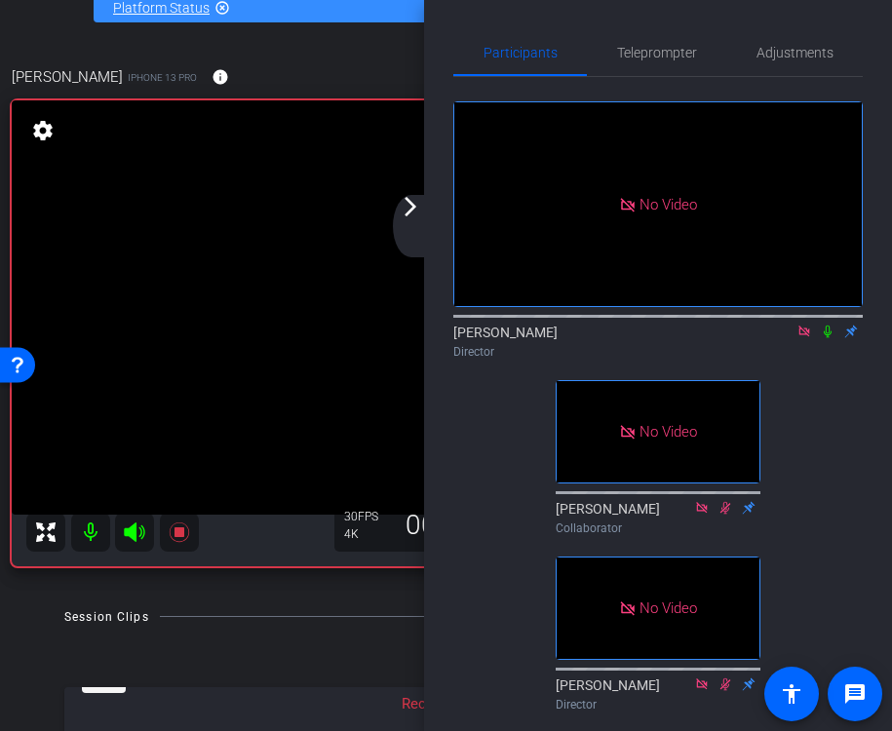 The height and width of the screenshot is (731, 892). Describe the element at coordinates (791, 694) in the screenshot. I see `mat-icon: accessibility` at that location.